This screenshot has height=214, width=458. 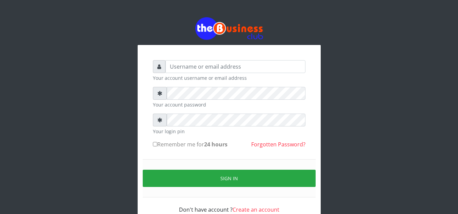 What do you see at coordinates (229, 131) in the screenshot?
I see `small: Your login pin` at bounding box center [229, 131].